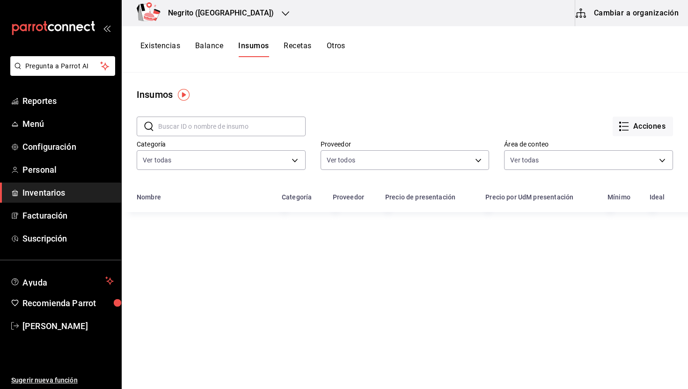 The image size is (688, 389). Describe the element at coordinates (529, 197) in the screenshot. I see `div: Precio por UdM presentación` at that location.